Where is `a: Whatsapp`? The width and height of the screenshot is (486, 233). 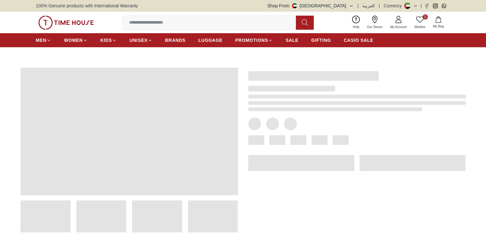 a: Whatsapp is located at coordinates (444, 6).